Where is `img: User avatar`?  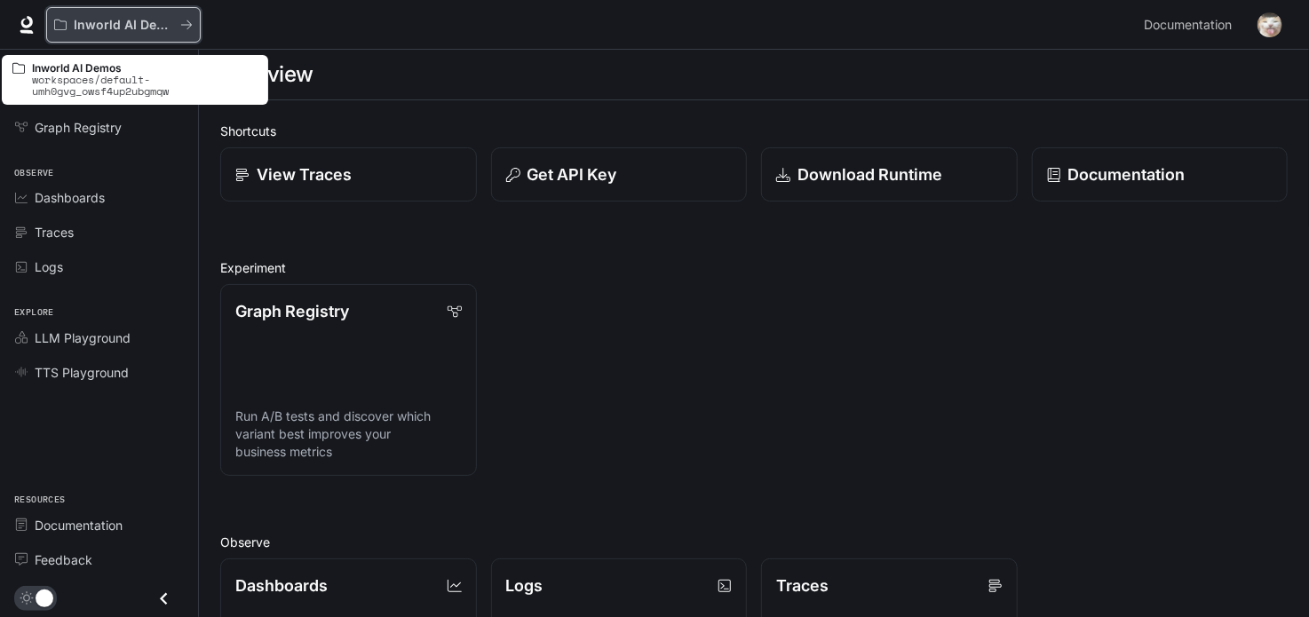 img: User avatar is located at coordinates (1270, 25).